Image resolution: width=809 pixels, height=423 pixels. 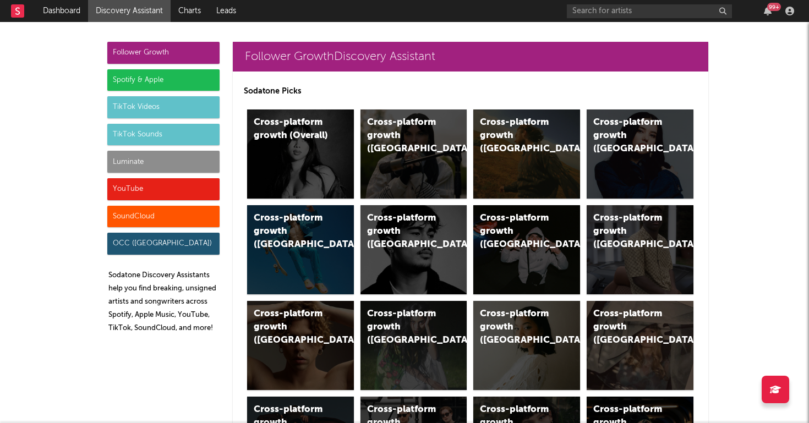 I want to click on div: 99 +, so click(x=774, y=7).